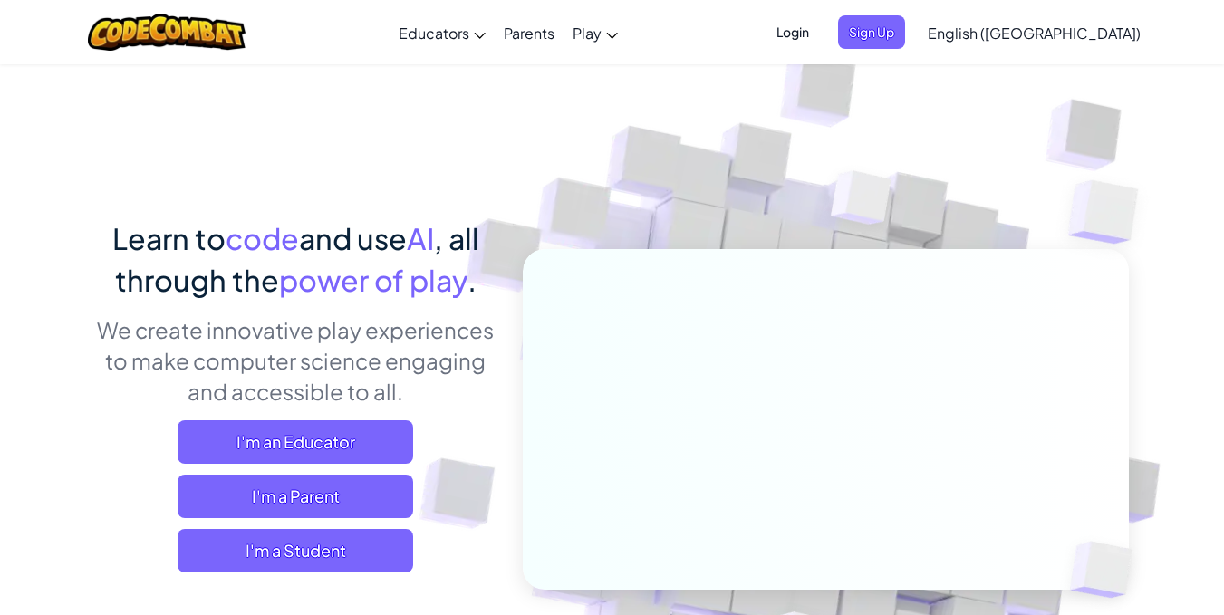  What do you see at coordinates (295, 442) in the screenshot?
I see `a: I'm an Educator` at bounding box center [295, 442].